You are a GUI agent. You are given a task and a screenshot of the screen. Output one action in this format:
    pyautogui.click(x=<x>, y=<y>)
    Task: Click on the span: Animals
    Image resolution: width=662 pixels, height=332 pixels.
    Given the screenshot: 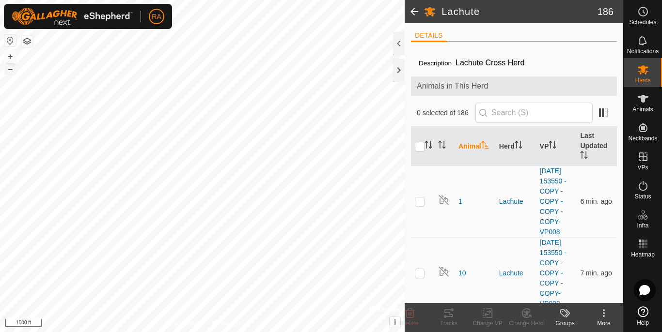 What is the action you would take?
    pyautogui.click(x=643, y=110)
    